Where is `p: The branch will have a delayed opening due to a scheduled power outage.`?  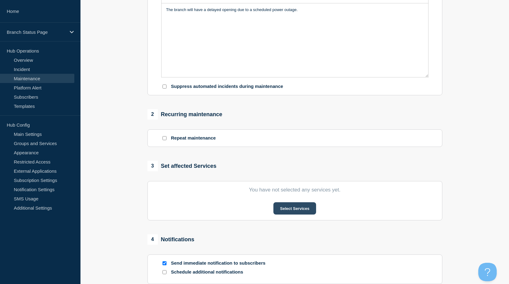
p: The branch will have a delayed opening due to a scheduled power outage. is located at coordinates (295, 10).